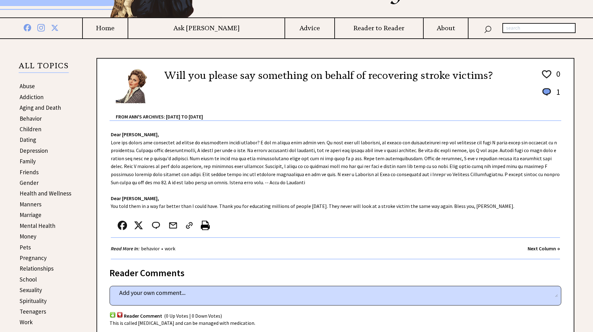  I want to click on img: facebook%20blue.png, so click(27, 27).